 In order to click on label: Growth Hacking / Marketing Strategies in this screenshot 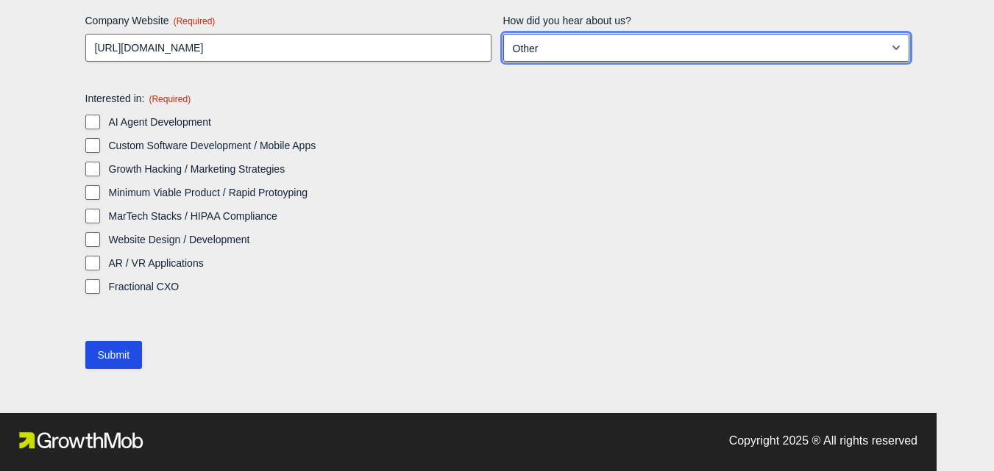, I will do `click(509, 169)`.